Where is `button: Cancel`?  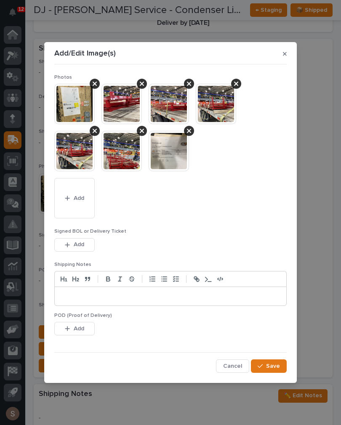
button: Cancel is located at coordinates (233, 367).